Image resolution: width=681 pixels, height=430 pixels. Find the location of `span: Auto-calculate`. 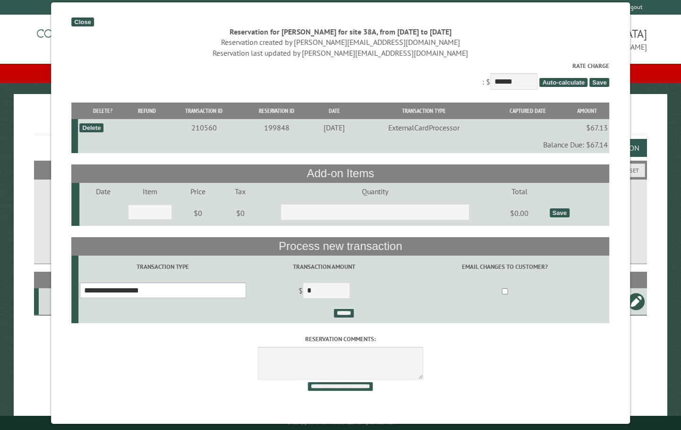

span: Auto-calculate is located at coordinates (564, 82).